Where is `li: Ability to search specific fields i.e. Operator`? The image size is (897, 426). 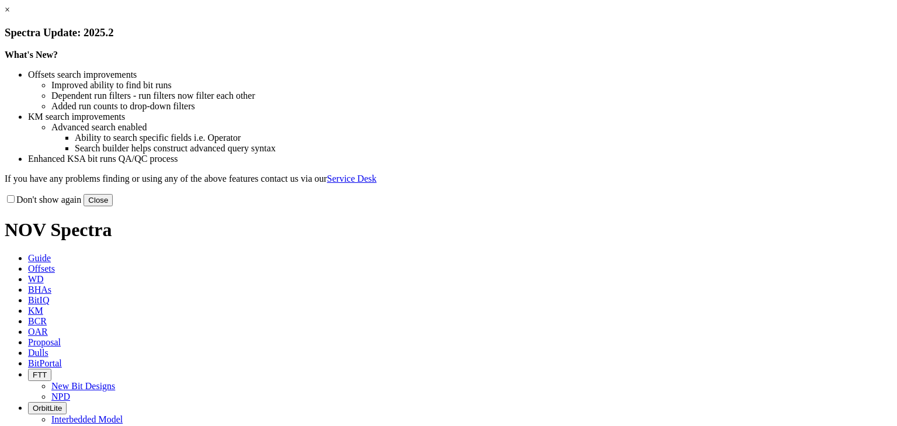
li: Ability to search specific fields i.e. Operator is located at coordinates (483, 138).